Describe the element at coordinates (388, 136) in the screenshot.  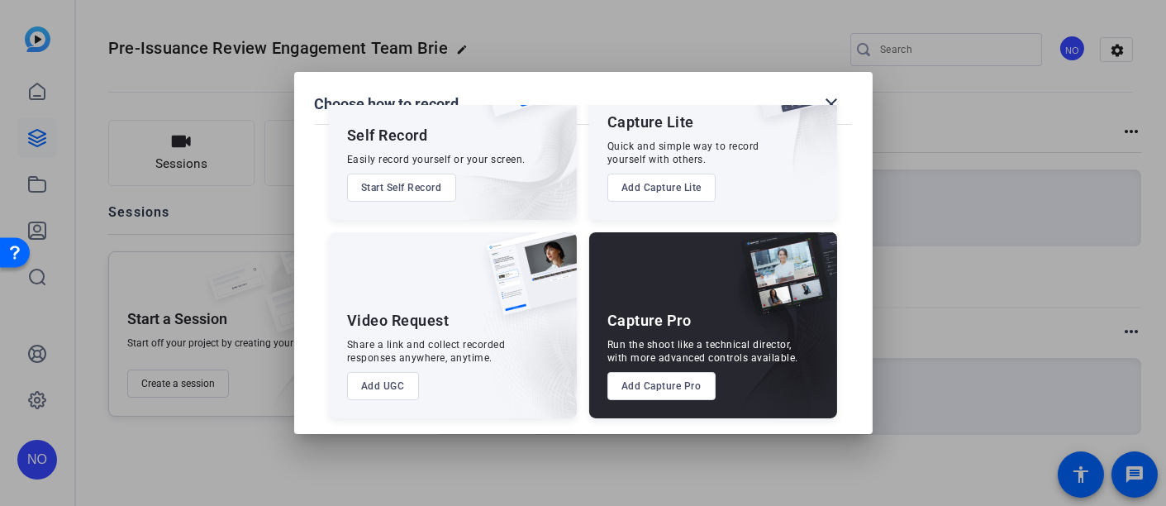
I see `div: Self Record` at that location.